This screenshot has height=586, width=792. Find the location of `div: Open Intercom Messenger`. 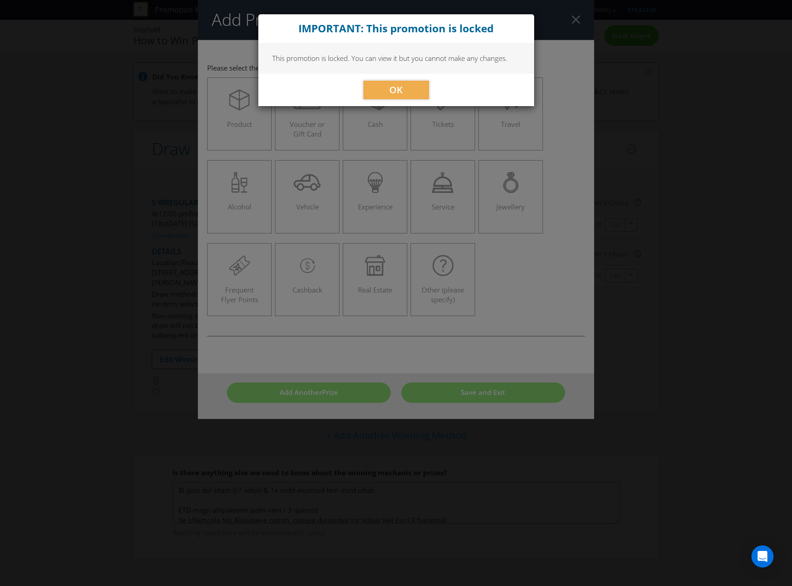

div: Open Intercom Messenger is located at coordinates (762, 556).